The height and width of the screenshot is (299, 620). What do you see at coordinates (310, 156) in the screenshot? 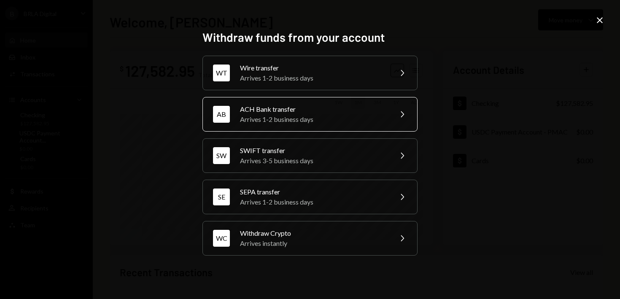
I see `button: SWSWIFT transferArrives 3-5 business days` at bounding box center [310, 156].